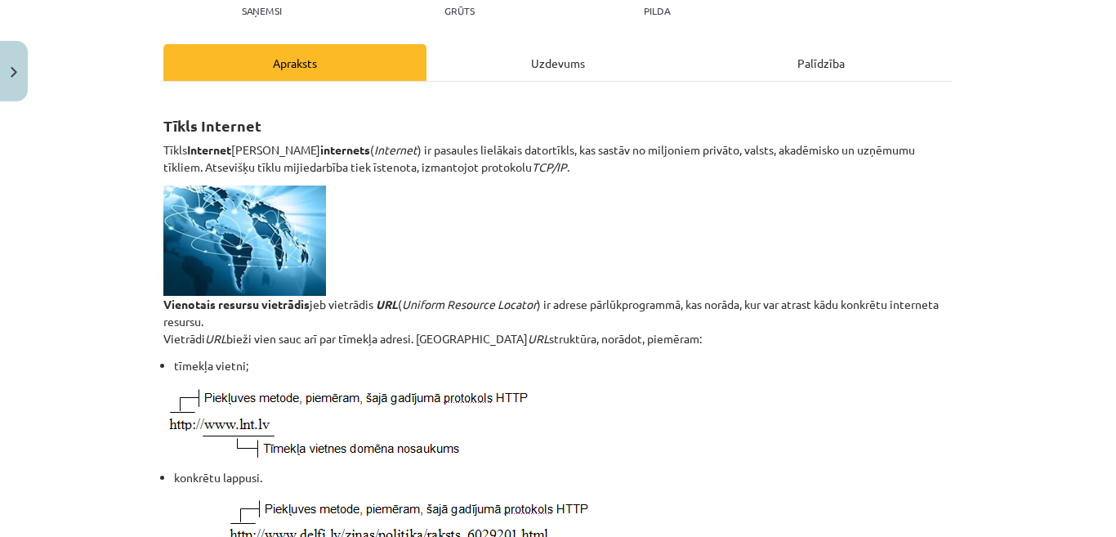  I want to click on strong: Vienotais resursu vietrādis, so click(236, 304).